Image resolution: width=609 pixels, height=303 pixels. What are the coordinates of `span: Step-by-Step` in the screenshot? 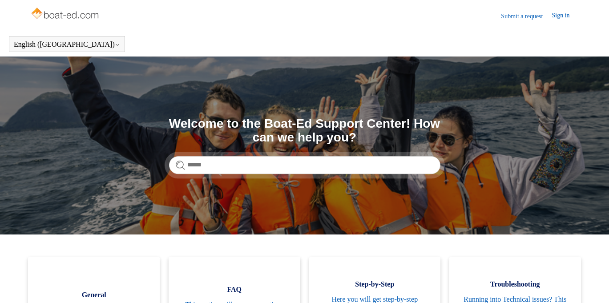 It's located at (375, 284).